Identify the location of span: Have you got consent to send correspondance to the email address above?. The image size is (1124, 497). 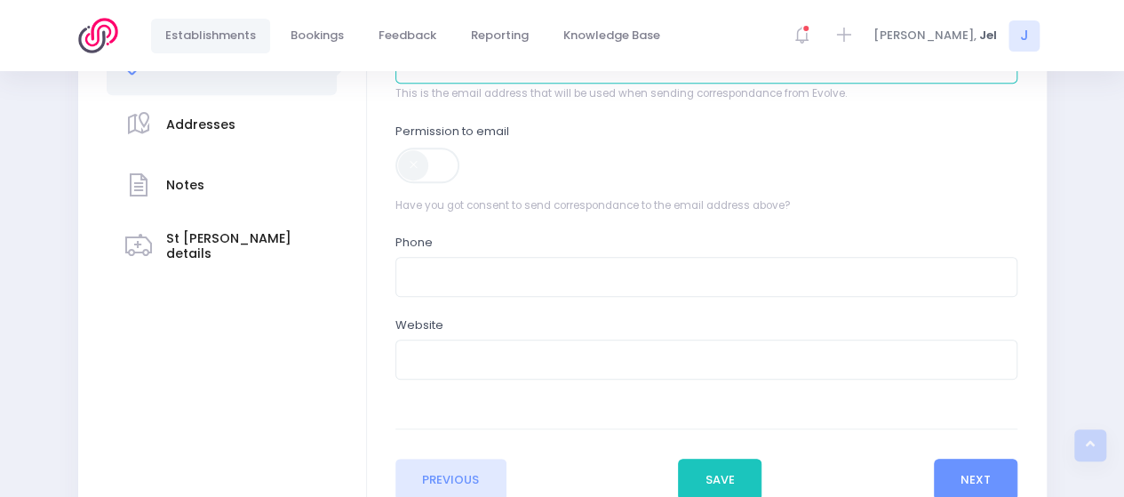
(706, 206).